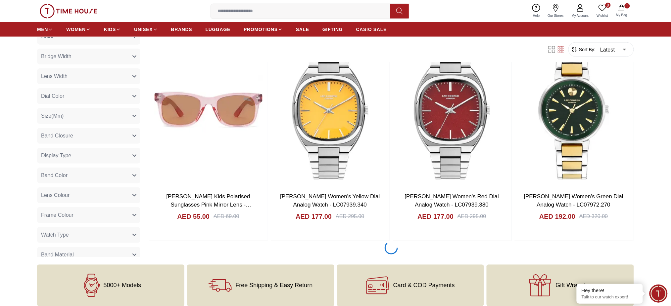 The image size is (671, 306). What do you see at coordinates (57, 215) in the screenshot?
I see `span: Frame Colour` at bounding box center [57, 215].